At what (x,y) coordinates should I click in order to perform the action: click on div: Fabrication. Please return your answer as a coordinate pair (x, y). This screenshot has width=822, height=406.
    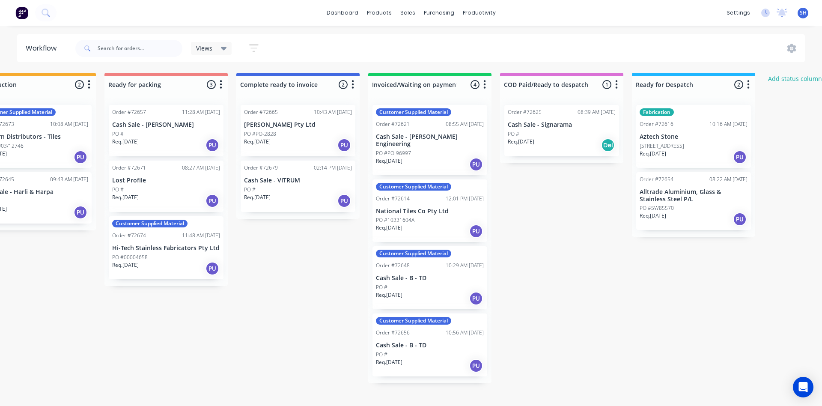
    Looking at the image, I should click on (657, 112).